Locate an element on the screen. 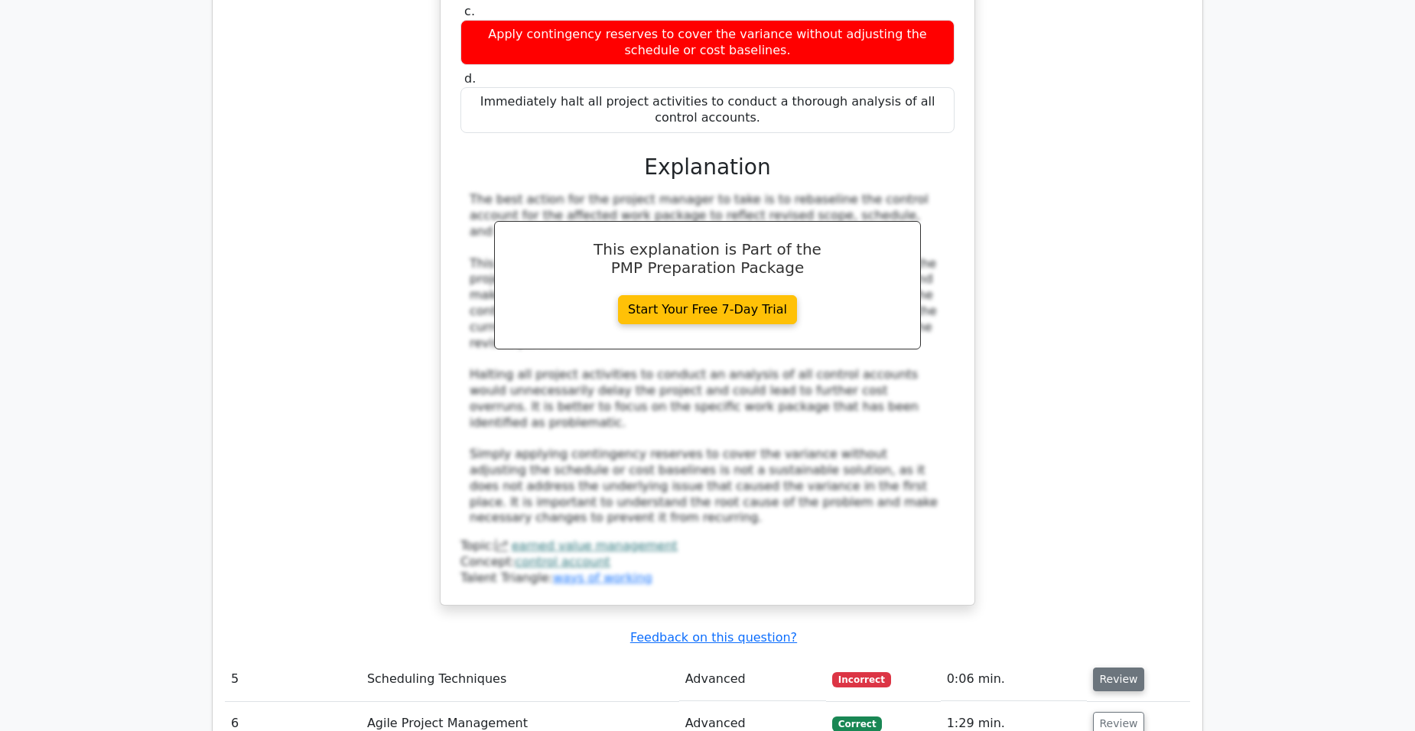  a: earned value management is located at coordinates (594, 545).